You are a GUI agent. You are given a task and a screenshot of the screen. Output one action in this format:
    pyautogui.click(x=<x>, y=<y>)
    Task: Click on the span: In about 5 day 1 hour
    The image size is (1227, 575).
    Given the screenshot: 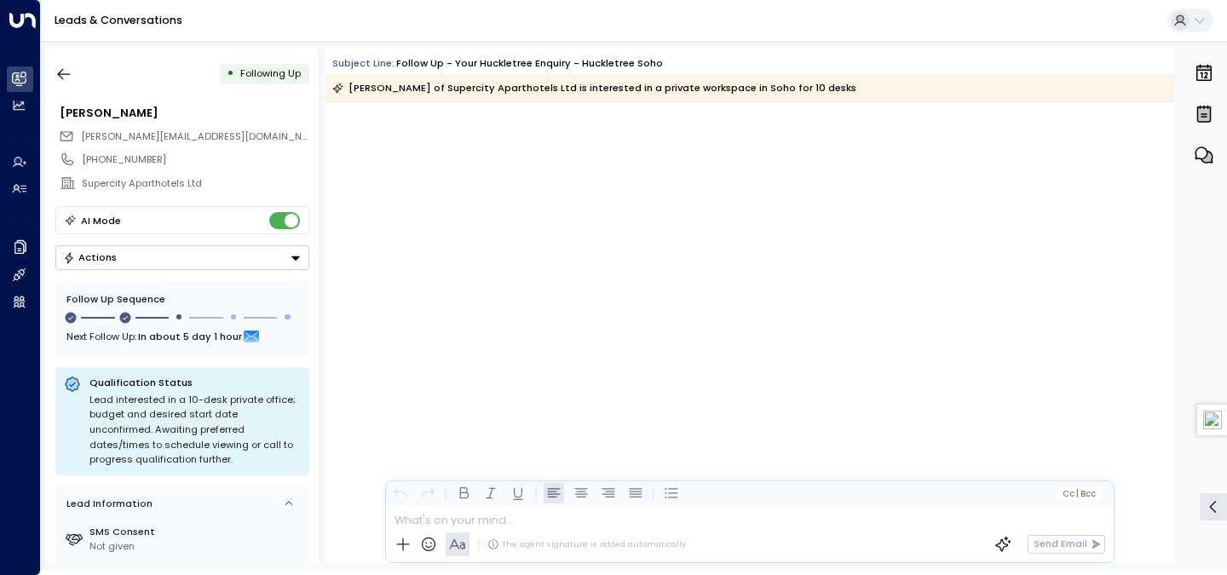 What is the action you would take?
    pyautogui.click(x=190, y=337)
    